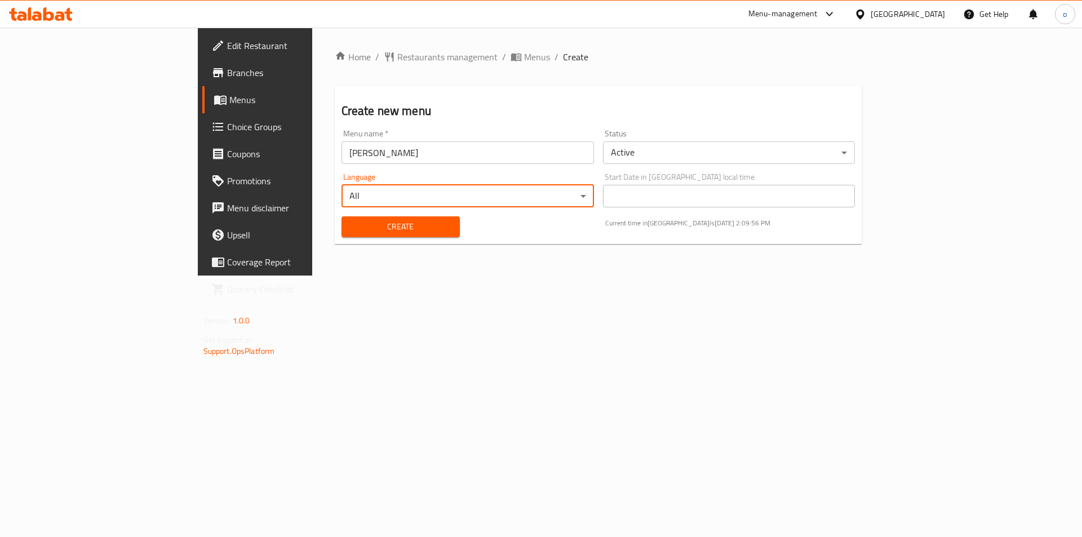  Describe the element at coordinates (290, 235) in the screenshot. I see `a: Upsell` at that location.